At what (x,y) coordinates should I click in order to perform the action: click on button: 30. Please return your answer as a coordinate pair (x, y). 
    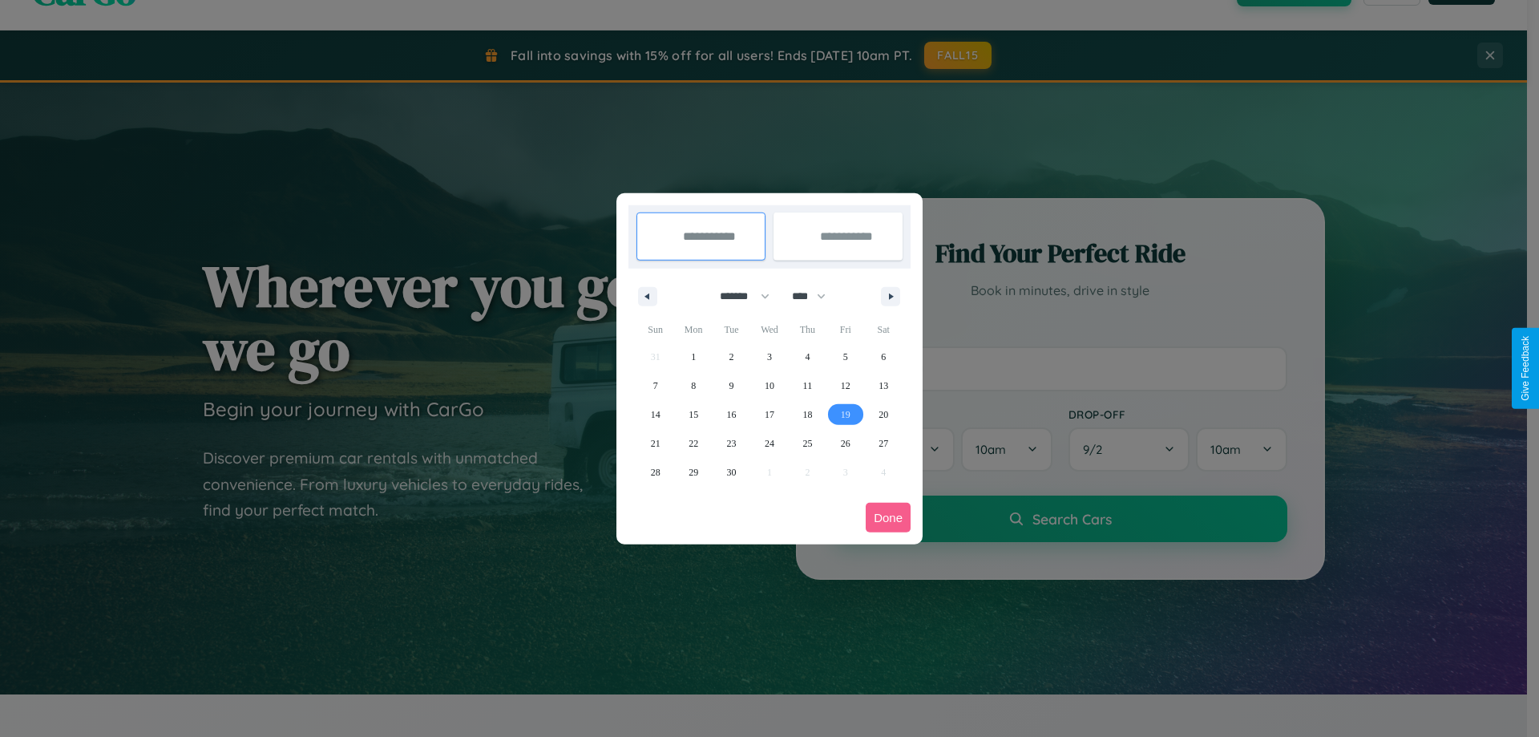
    Looking at the image, I should click on (731, 472).